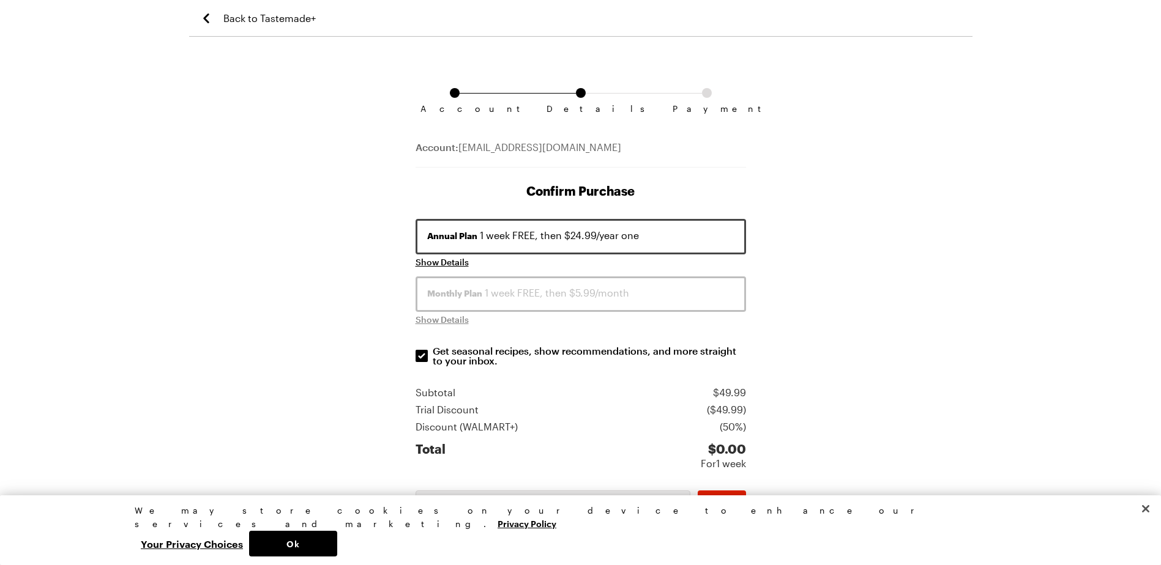  Describe the element at coordinates (575, 531) in the screenshot. I see `div: Privacy` at that location.